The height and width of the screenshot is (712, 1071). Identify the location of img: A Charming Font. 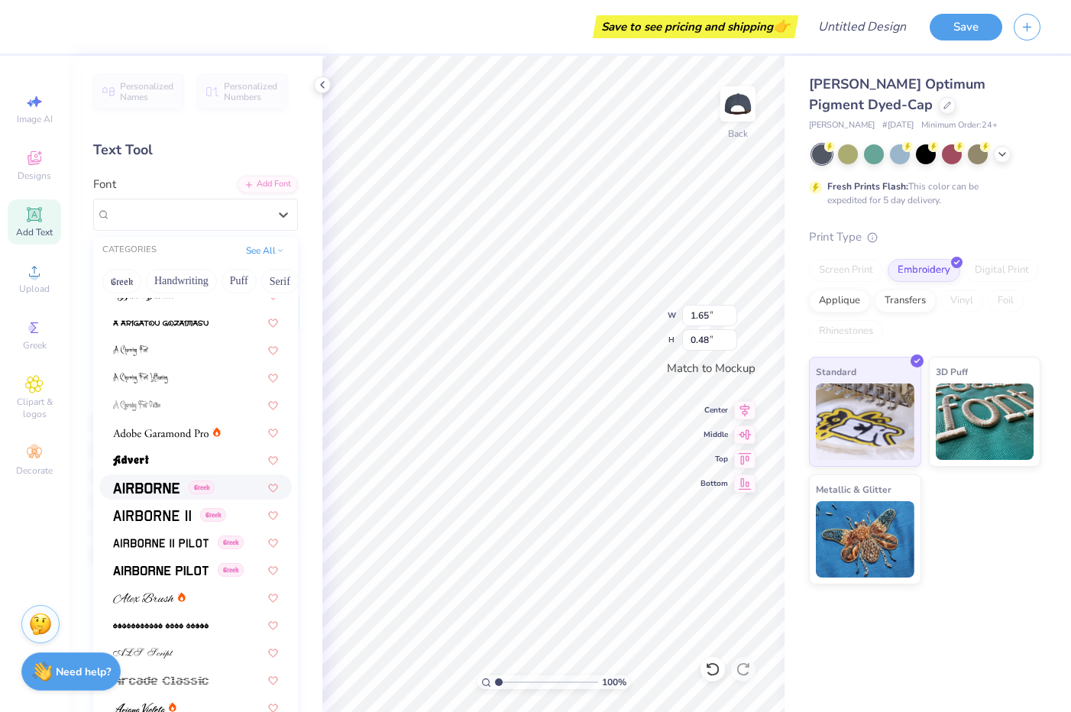
(131, 351).